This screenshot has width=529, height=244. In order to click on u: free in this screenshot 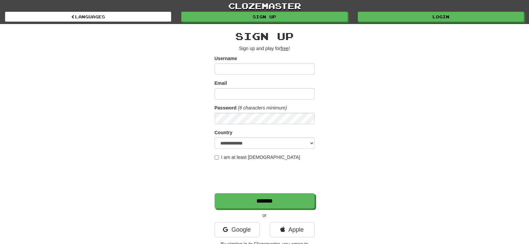, I will do `click(285, 48)`.